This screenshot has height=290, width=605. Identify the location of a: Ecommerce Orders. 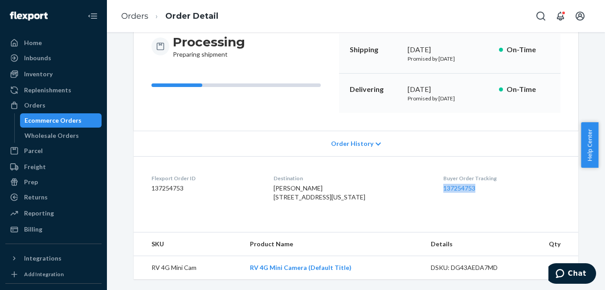
(61, 120).